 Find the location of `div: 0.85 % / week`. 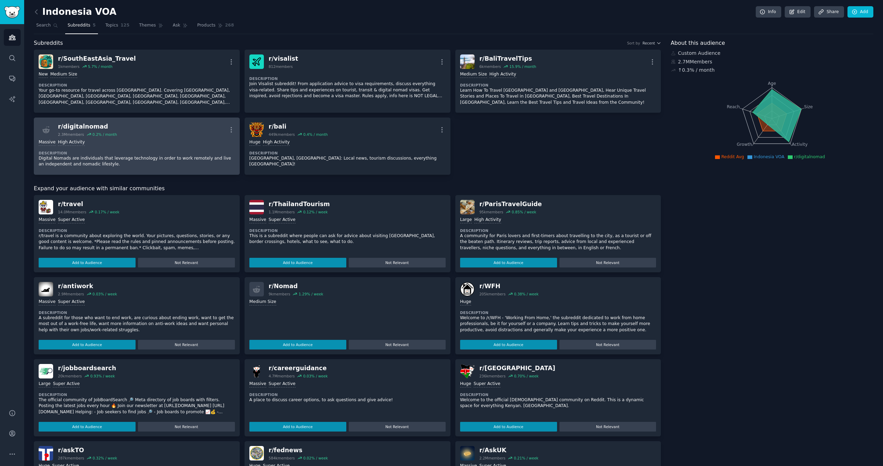

div: 0.85 % / week is located at coordinates (524, 212).